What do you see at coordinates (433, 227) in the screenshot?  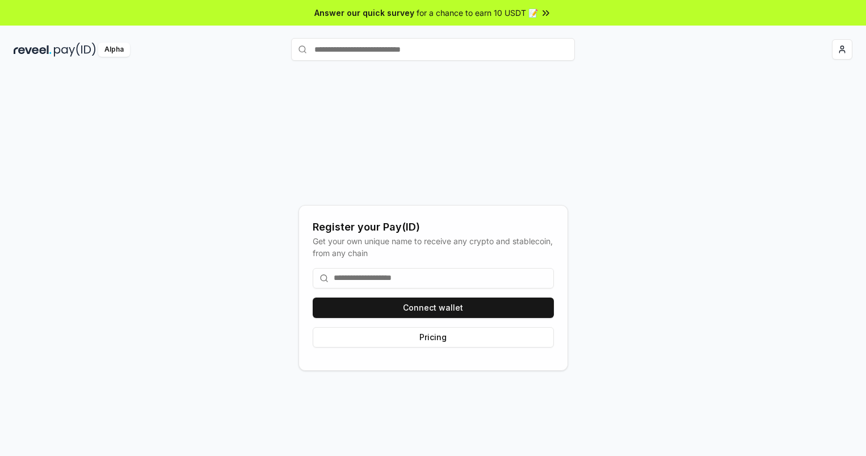 I see `div: Register your Pay(ID)` at bounding box center [433, 227].